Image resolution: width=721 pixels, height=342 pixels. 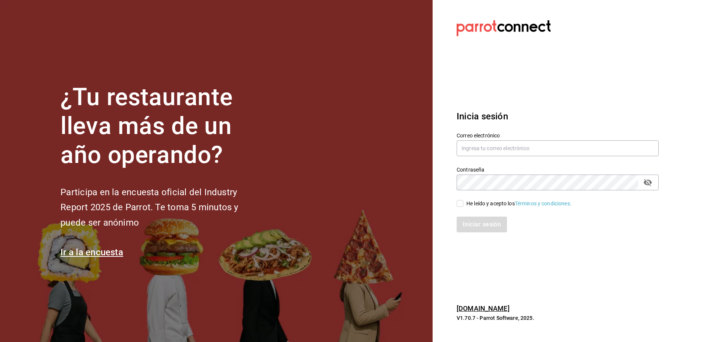 I want to click on input: Ingresa tu correo electrónico, so click(x=557, y=148).